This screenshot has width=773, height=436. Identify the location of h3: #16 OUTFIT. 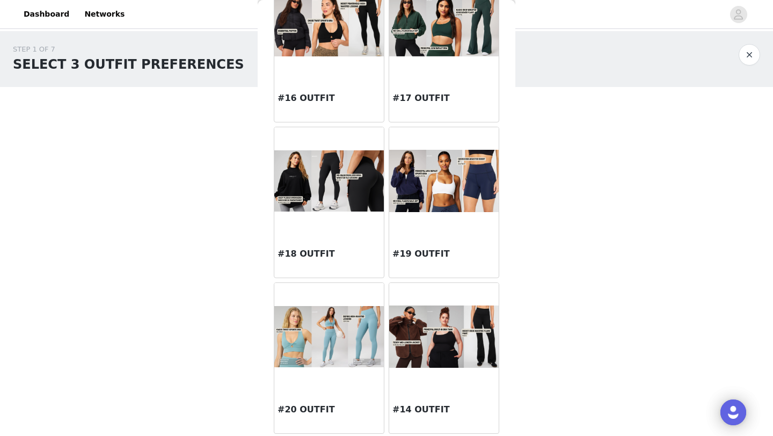
(329, 98).